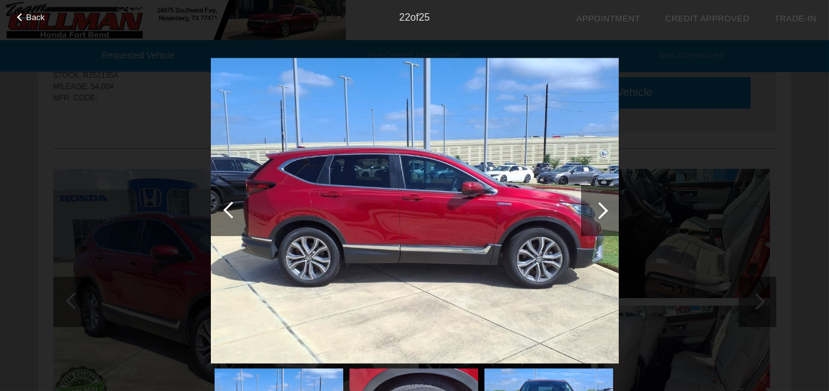  I want to click on span: 22, so click(405, 17).